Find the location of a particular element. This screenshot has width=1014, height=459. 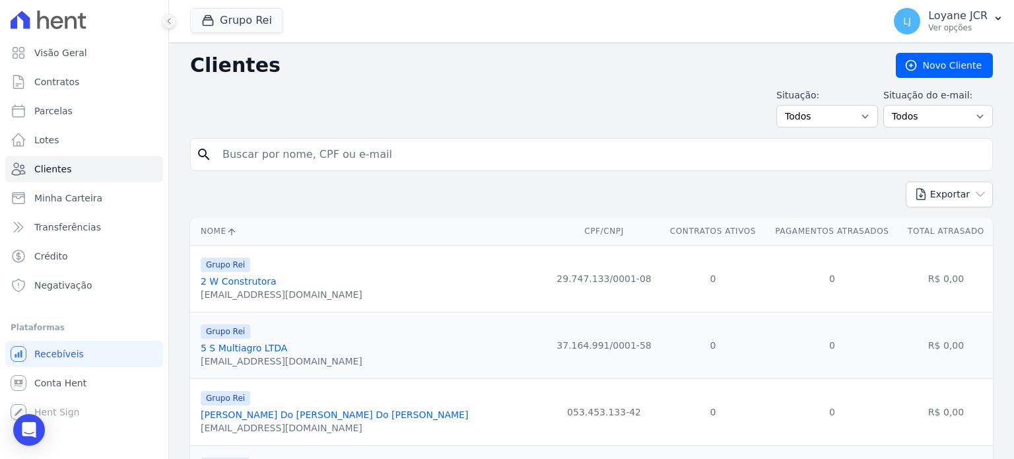

div: Open Intercom Messenger is located at coordinates (29, 430).